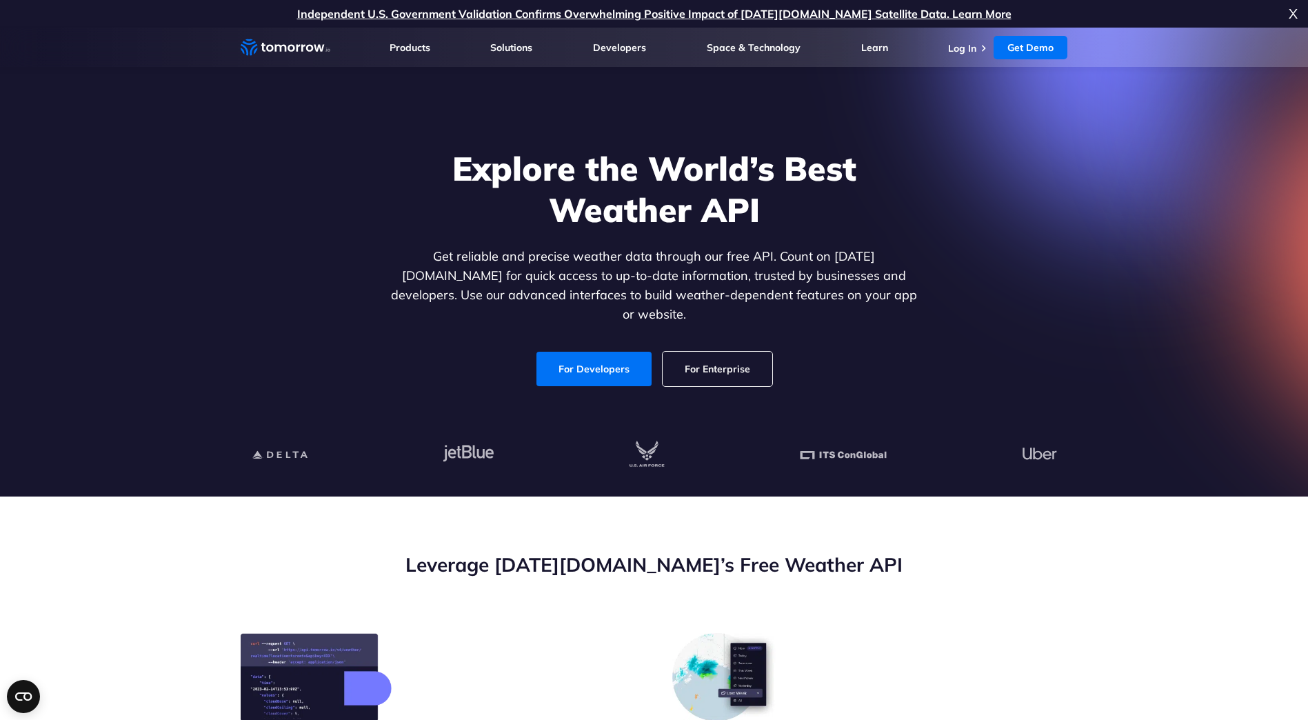  What do you see at coordinates (754, 48) in the screenshot?
I see `a: Space & Technology` at bounding box center [754, 48].